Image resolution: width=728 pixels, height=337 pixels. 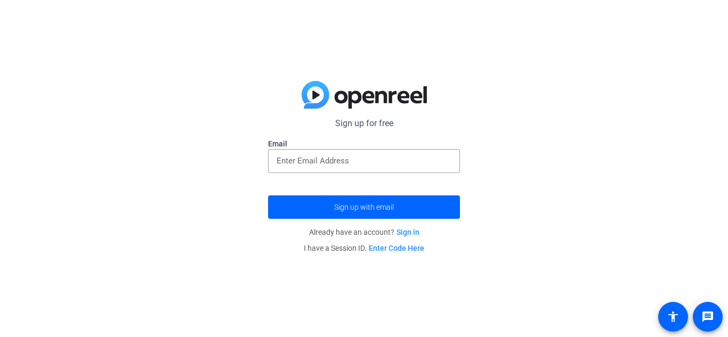 What do you see at coordinates (408, 232) in the screenshot?
I see `a: Sign in` at bounding box center [408, 232].